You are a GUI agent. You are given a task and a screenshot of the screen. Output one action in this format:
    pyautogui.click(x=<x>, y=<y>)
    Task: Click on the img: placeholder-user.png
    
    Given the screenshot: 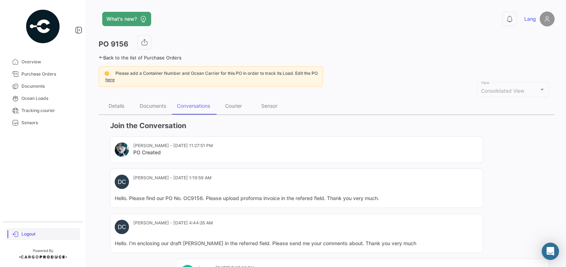 What is the action you would take?
    pyautogui.click(x=547, y=19)
    